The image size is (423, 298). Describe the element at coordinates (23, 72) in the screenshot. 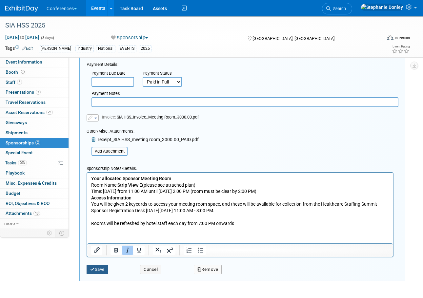

I see `span: Booth not reserved yet` at that location.